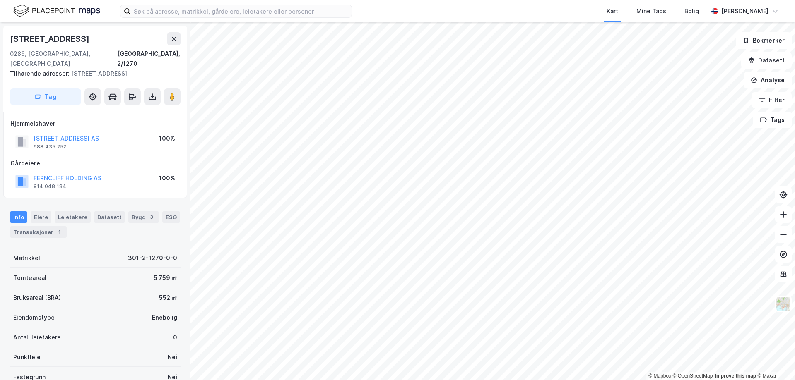 This screenshot has width=795, height=380. Describe the element at coordinates (57, 11) in the screenshot. I see `img: logo.f888ab2527a4732fd821a326f86c7f29.svg` at that location.